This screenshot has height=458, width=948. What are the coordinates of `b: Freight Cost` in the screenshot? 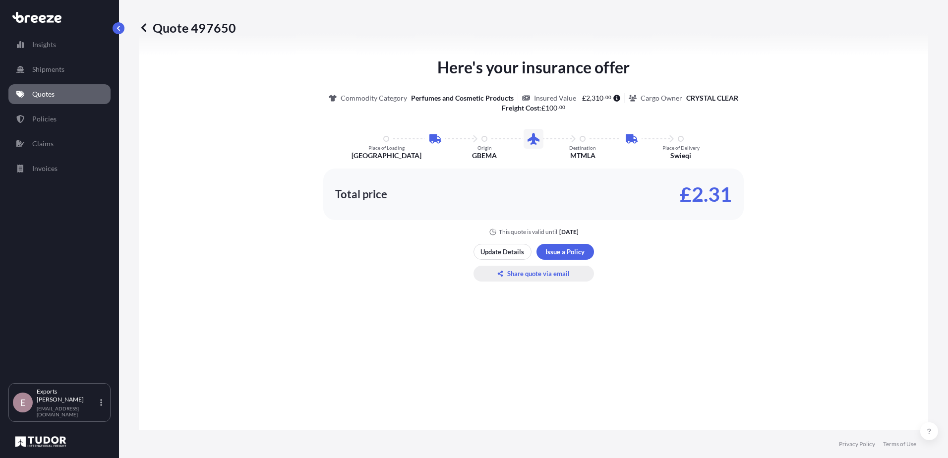 It's located at (521, 108).